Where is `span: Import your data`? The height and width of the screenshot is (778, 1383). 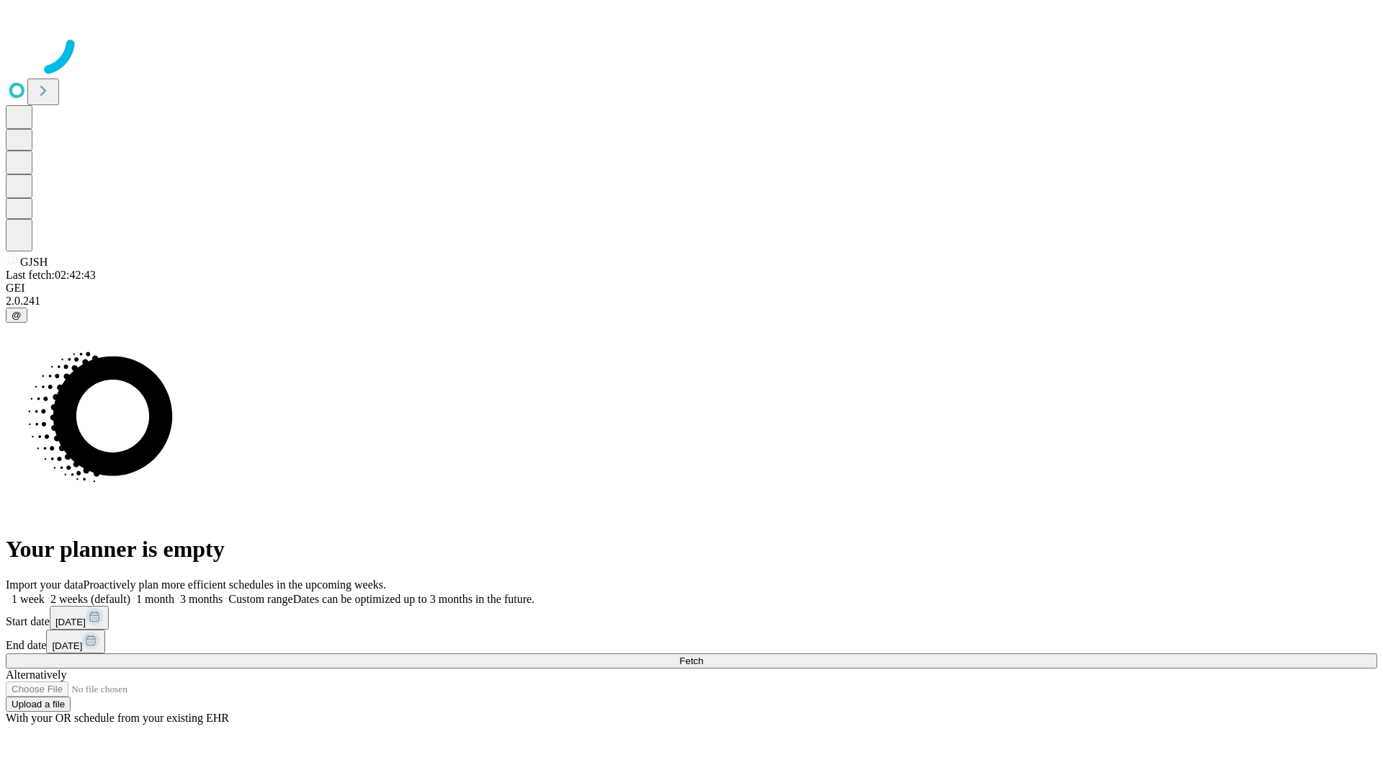 span: Import your data is located at coordinates (45, 584).